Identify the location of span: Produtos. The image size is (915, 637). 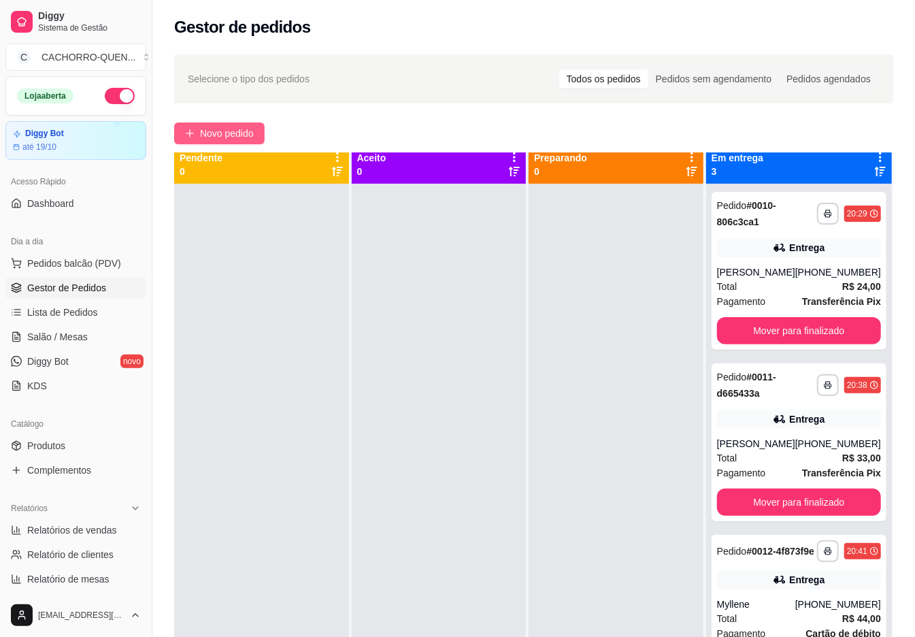
(46, 446).